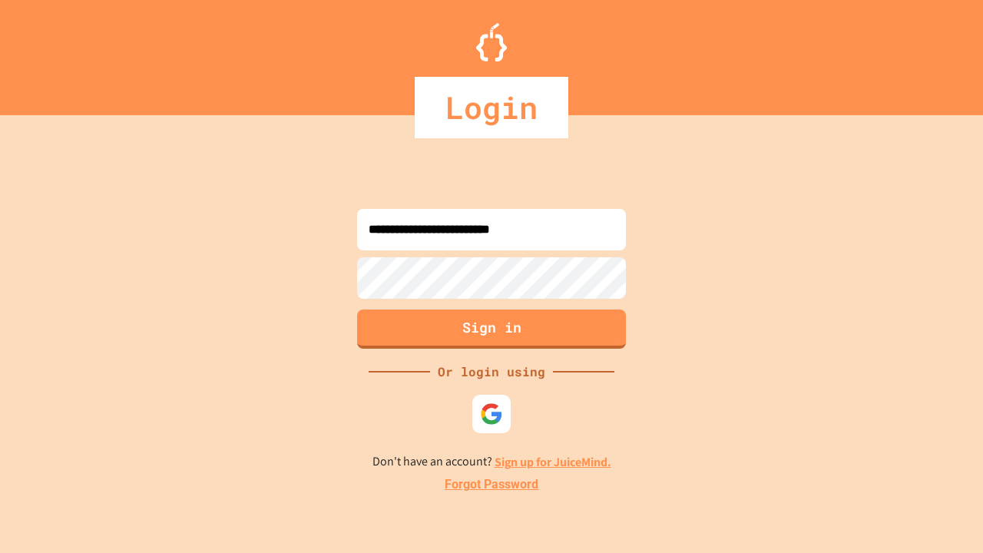  Describe the element at coordinates (491, 414) in the screenshot. I see `img: google-icon.svg` at that location.